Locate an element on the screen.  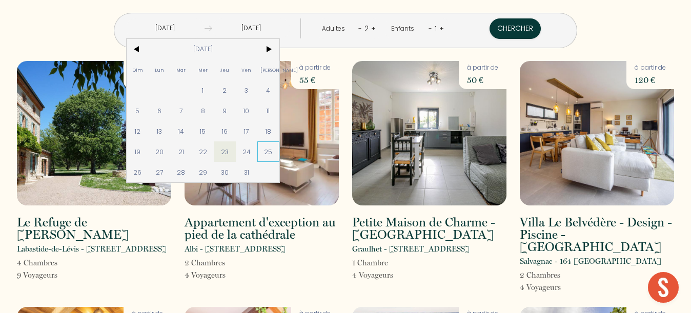
div: Adultes is located at coordinates (335, 29).